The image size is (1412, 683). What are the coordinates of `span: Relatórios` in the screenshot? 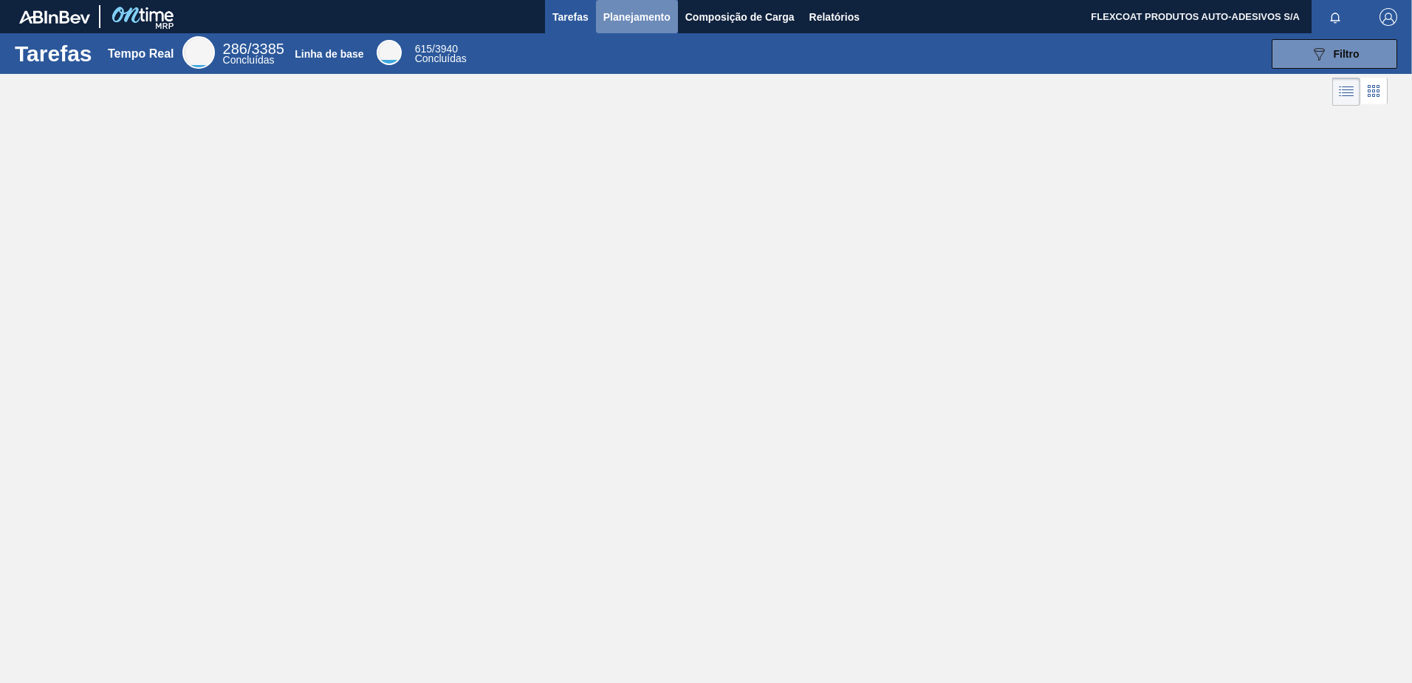 It's located at (835, 17).